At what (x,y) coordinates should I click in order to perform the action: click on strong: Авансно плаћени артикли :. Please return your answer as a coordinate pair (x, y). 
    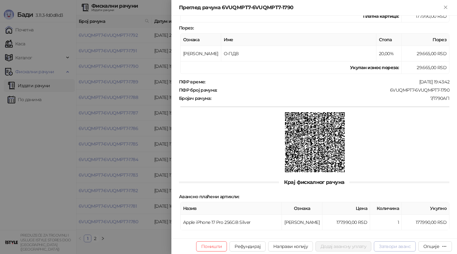
    Looking at the image, I should click on (209, 197).